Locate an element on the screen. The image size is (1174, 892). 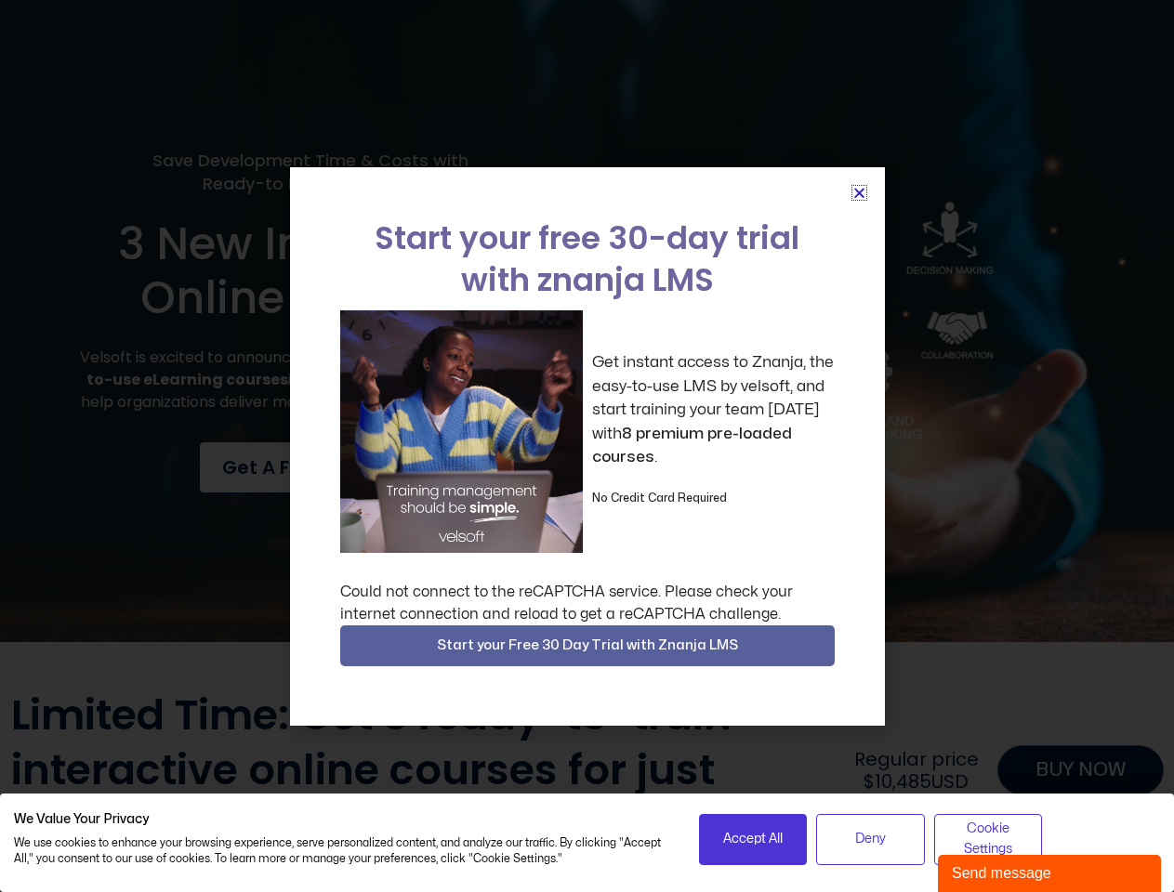
span: Deny is located at coordinates (870, 839).